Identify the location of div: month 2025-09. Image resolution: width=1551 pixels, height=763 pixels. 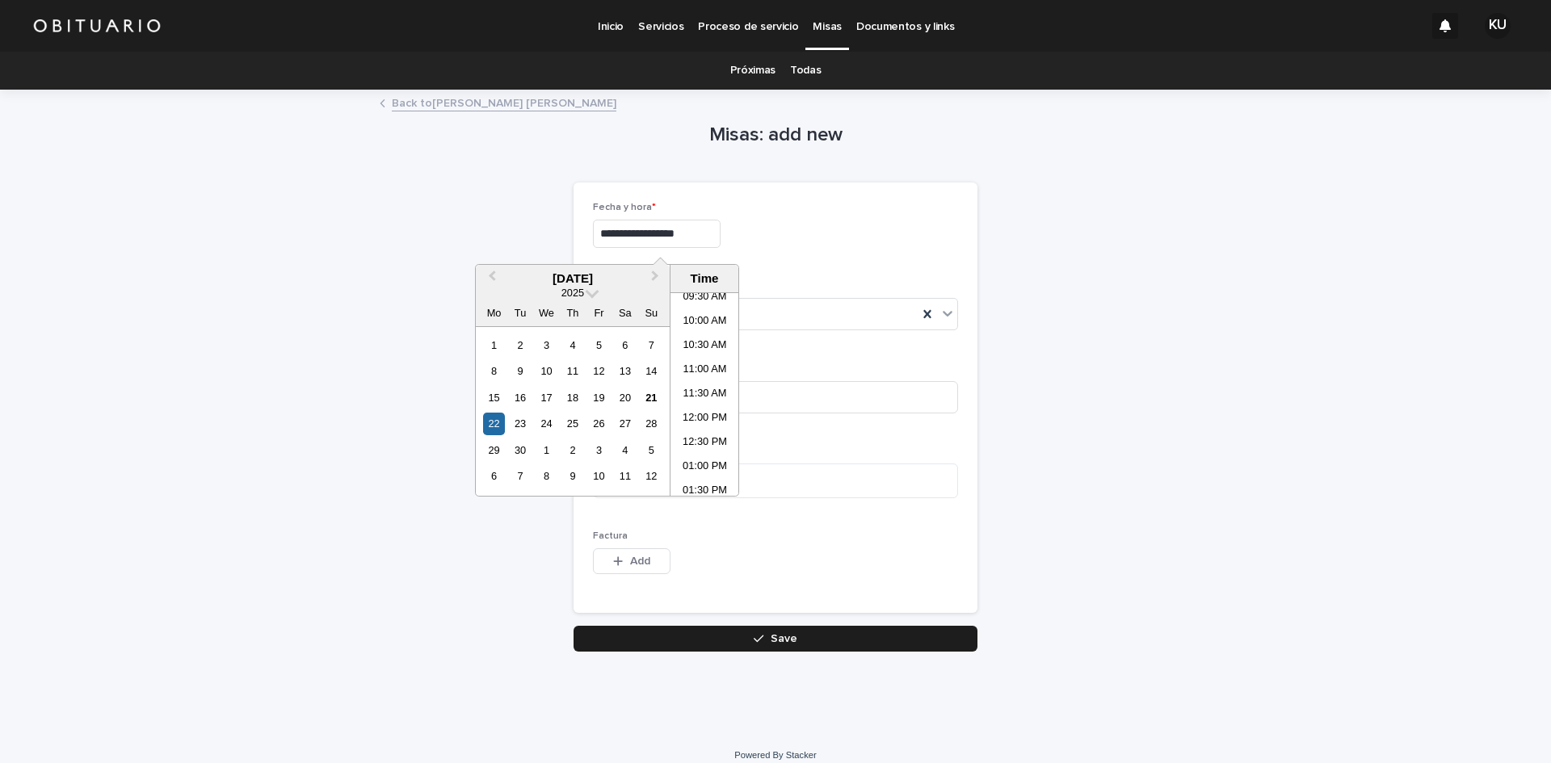
(572, 410).